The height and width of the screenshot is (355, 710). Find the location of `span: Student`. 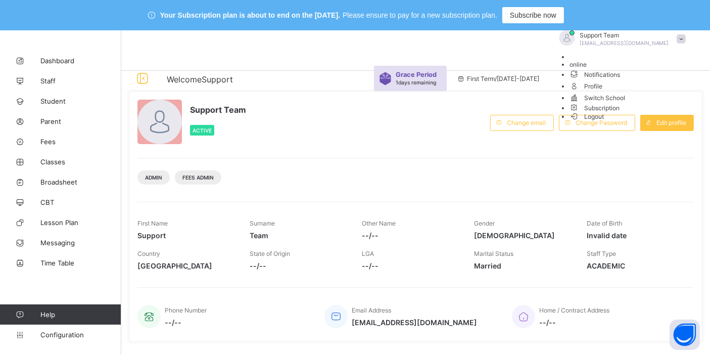

span: Student is located at coordinates (81, 101).